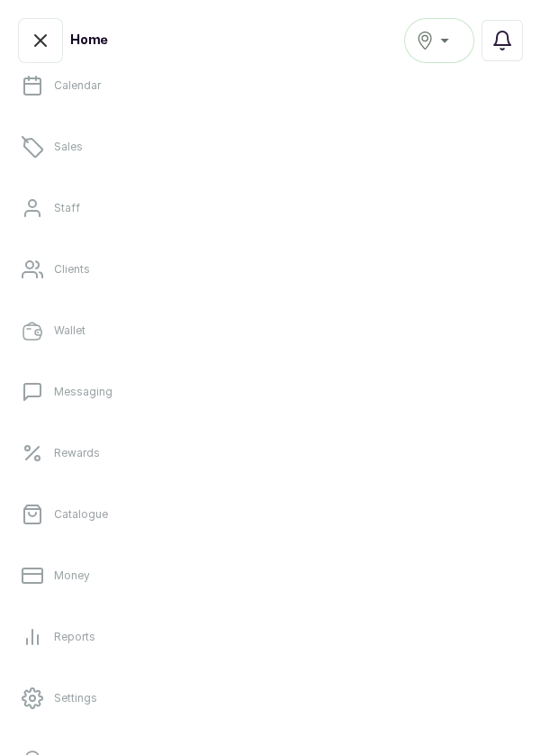 This screenshot has height=755, width=541. What do you see at coordinates (270, 514) in the screenshot?
I see `a: Catalogue` at bounding box center [270, 514].